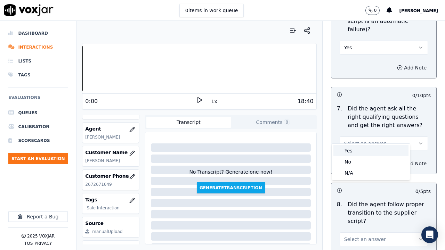 Image resolution: width=445 pixels, height=250 pixels. Describe the element at coordinates (29, 244) in the screenshot. I see `button: TOS` at that location.